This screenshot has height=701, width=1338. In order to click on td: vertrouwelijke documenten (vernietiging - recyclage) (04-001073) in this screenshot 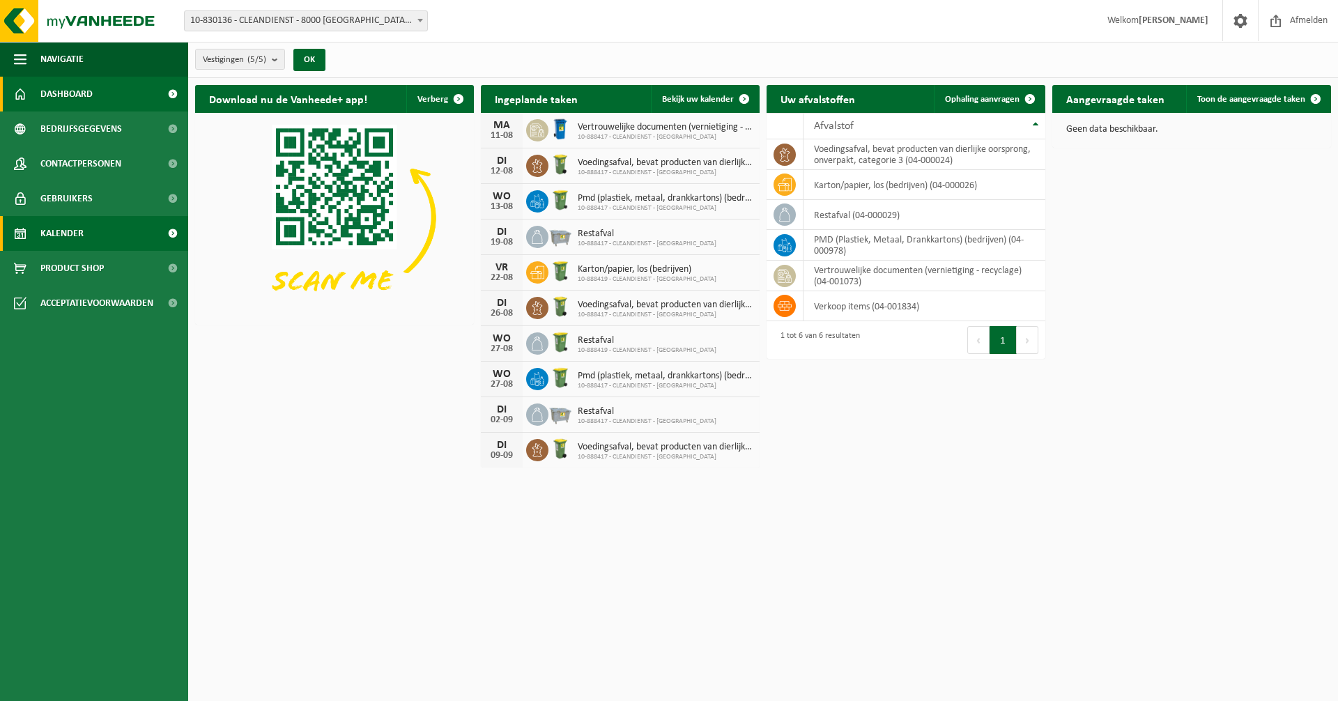, I will do `click(924, 276)`.